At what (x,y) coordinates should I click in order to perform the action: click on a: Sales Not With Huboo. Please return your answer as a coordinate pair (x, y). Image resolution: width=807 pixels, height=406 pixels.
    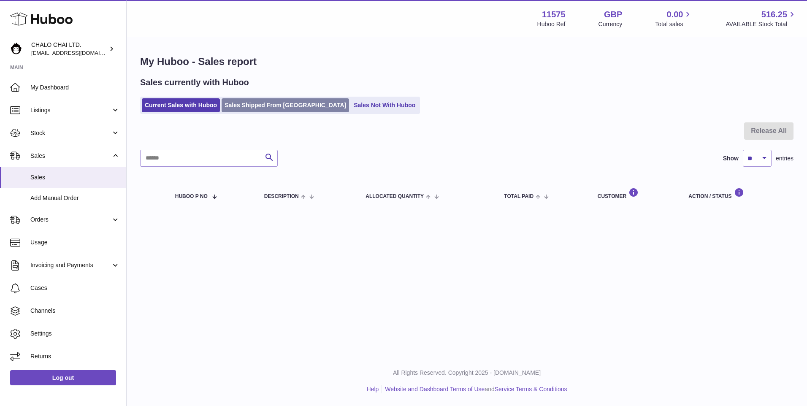
    Looking at the image, I should click on (385, 105).